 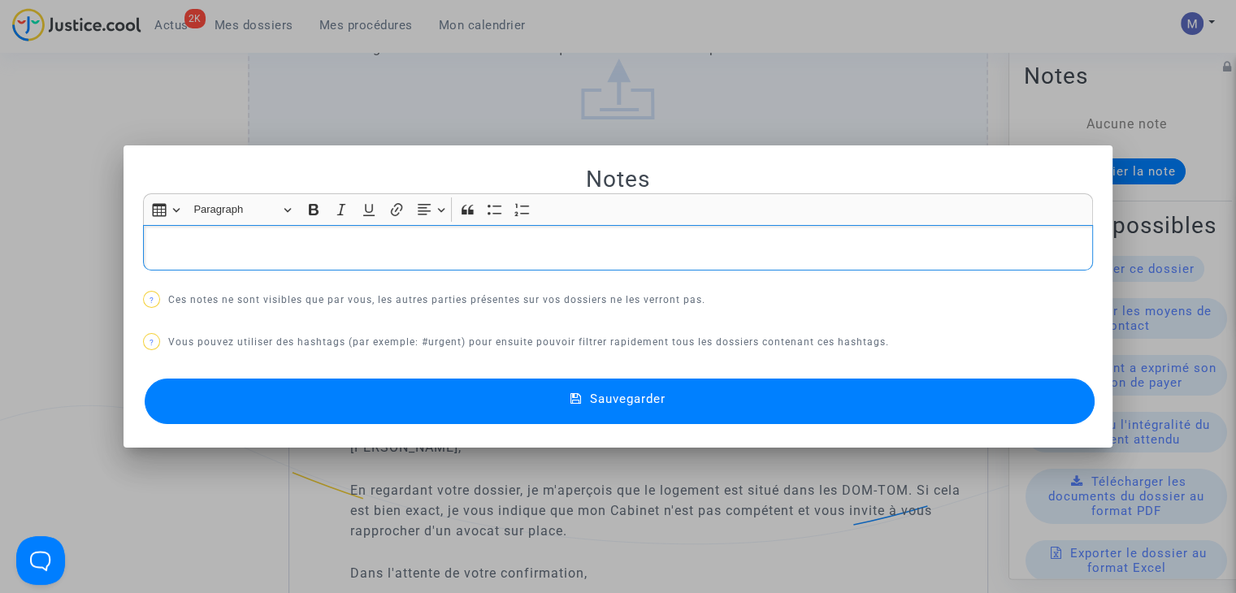 I want to click on p: Vous pouvez utiliser des hashtags (par exemple: #urgent) pour ensuite pouvoir filtrer rapidement ..., so click(x=618, y=342).